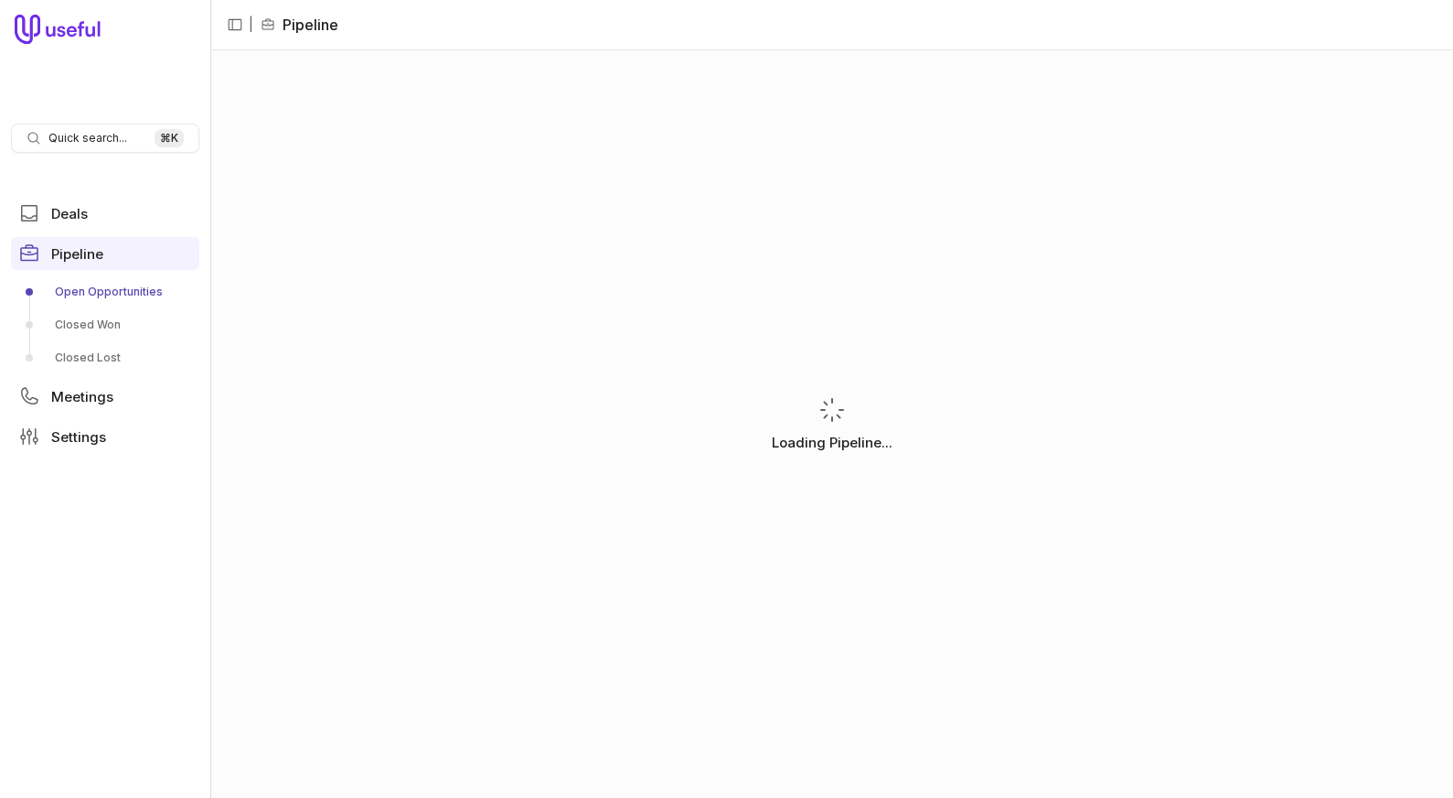 The image size is (1453, 798). I want to click on span: Deals, so click(70, 213).